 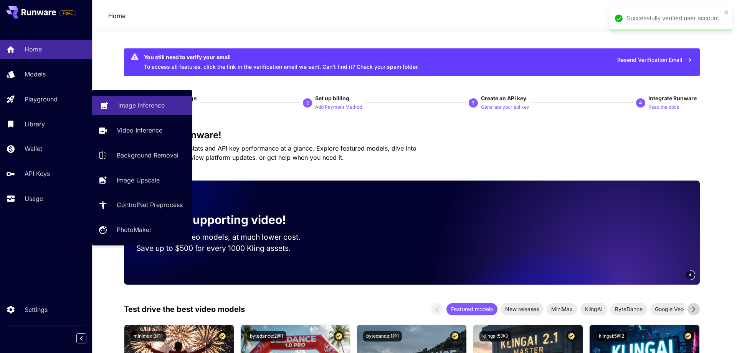 I want to click on span: Create an API key, so click(x=503, y=98).